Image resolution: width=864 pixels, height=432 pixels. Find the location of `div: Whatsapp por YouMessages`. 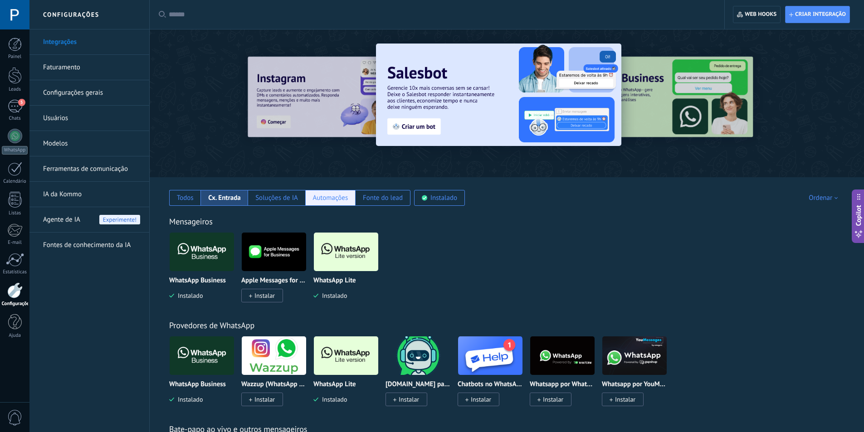

div: Whatsapp por YouMessages is located at coordinates (638, 377).